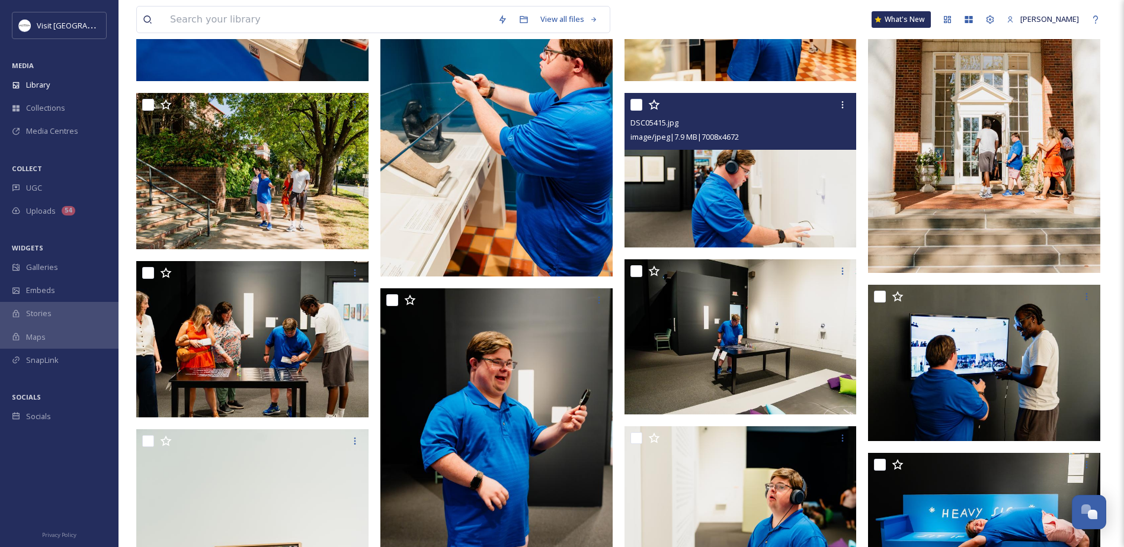 This screenshot has width=1124, height=547. What do you see at coordinates (38, 85) in the screenshot?
I see `span: Library` at bounding box center [38, 85].